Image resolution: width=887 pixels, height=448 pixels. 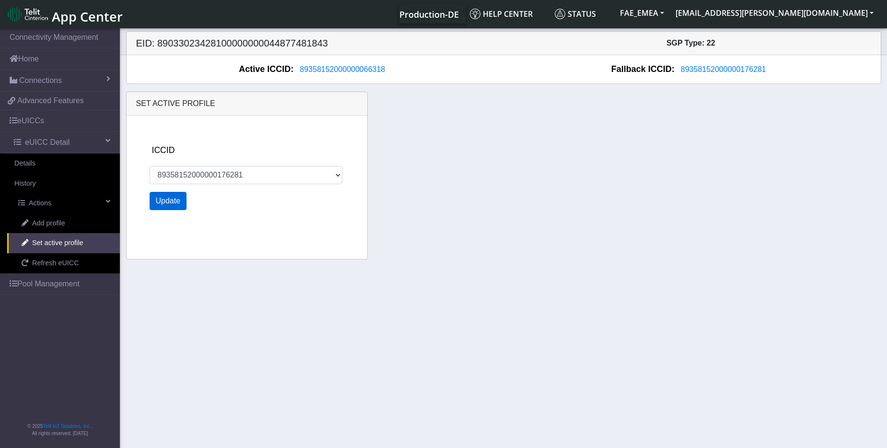 What do you see at coordinates (48, 223) in the screenshot?
I see `span: Add profile` at bounding box center [48, 223].